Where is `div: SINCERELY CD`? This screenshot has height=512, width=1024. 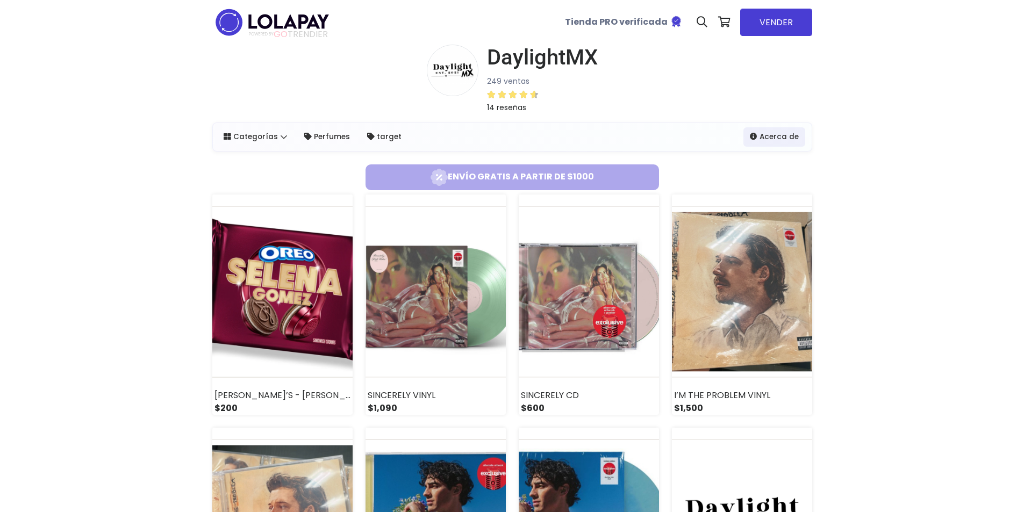 div: SINCERELY CD is located at coordinates (589, 396).